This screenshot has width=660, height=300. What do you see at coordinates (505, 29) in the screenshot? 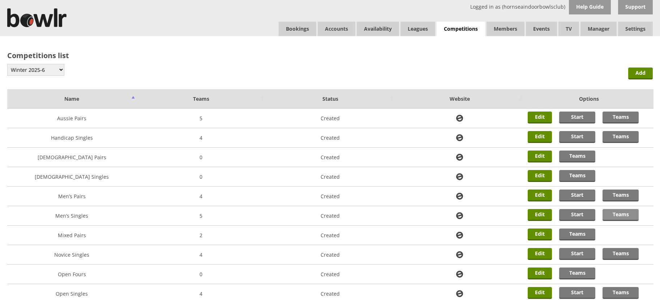
I see `span: Members` at bounding box center [505, 29].